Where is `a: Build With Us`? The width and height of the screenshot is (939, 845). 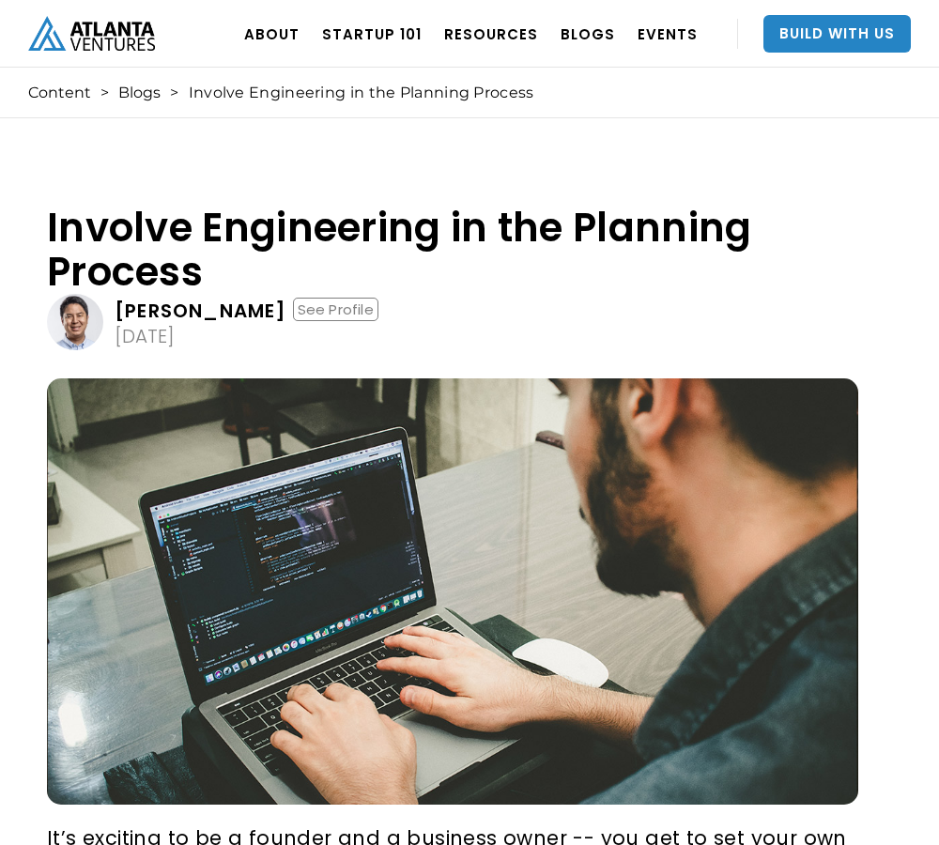
a: Build With Us is located at coordinates (837, 34).